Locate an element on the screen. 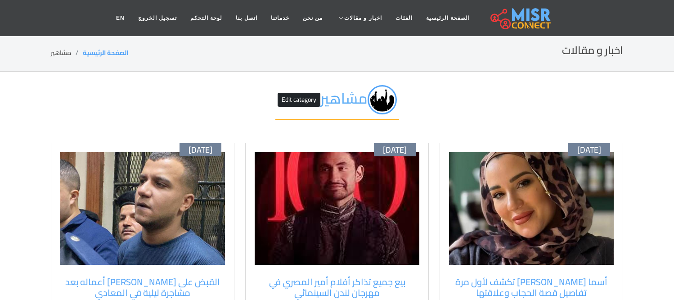  a: الفئات is located at coordinates (404, 18).